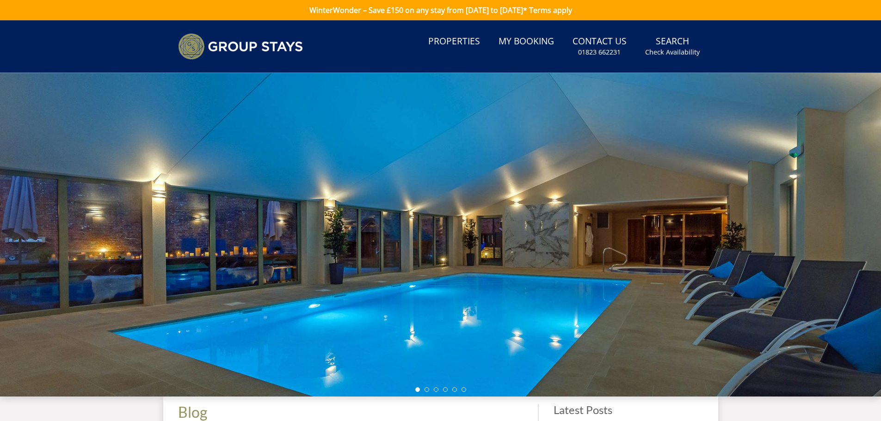 This screenshot has height=421, width=881. Describe the element at coordinates (673, 46) in the screenshot. I see `a: SearchCheck Availability` at that location.